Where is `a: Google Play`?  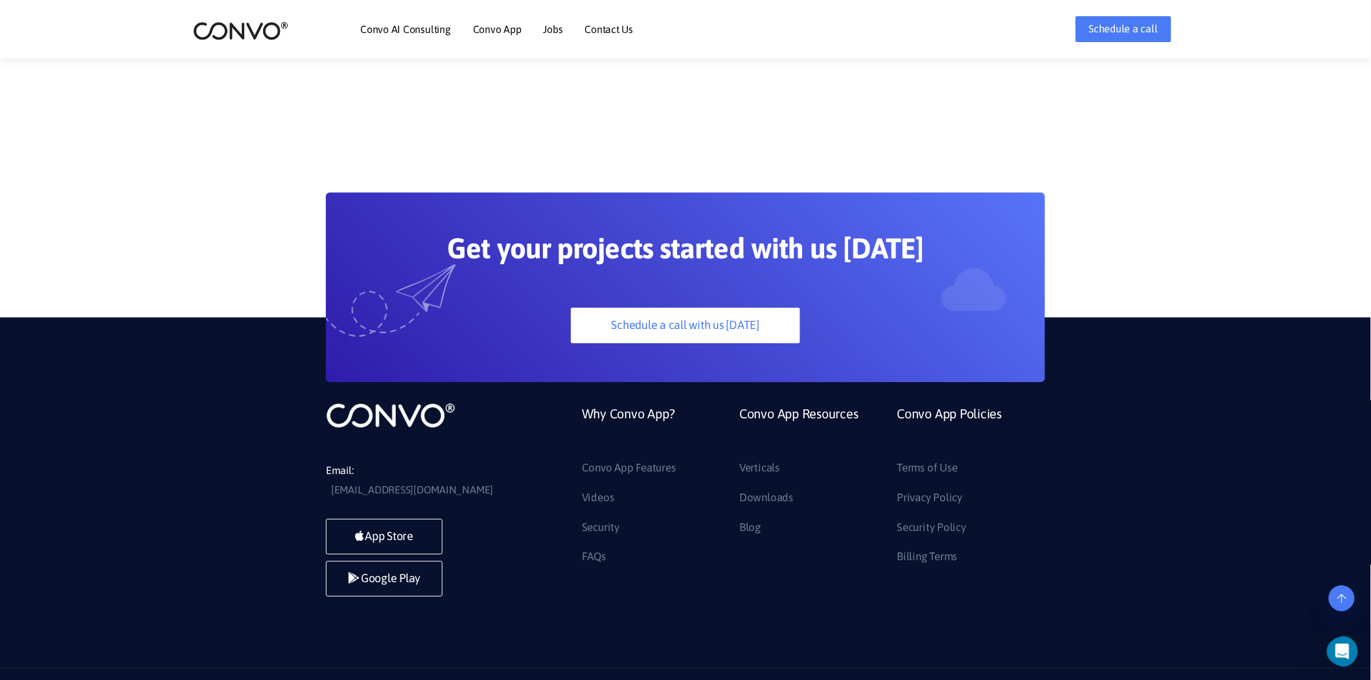 a: Google Play is located at coordinates (384, 579).